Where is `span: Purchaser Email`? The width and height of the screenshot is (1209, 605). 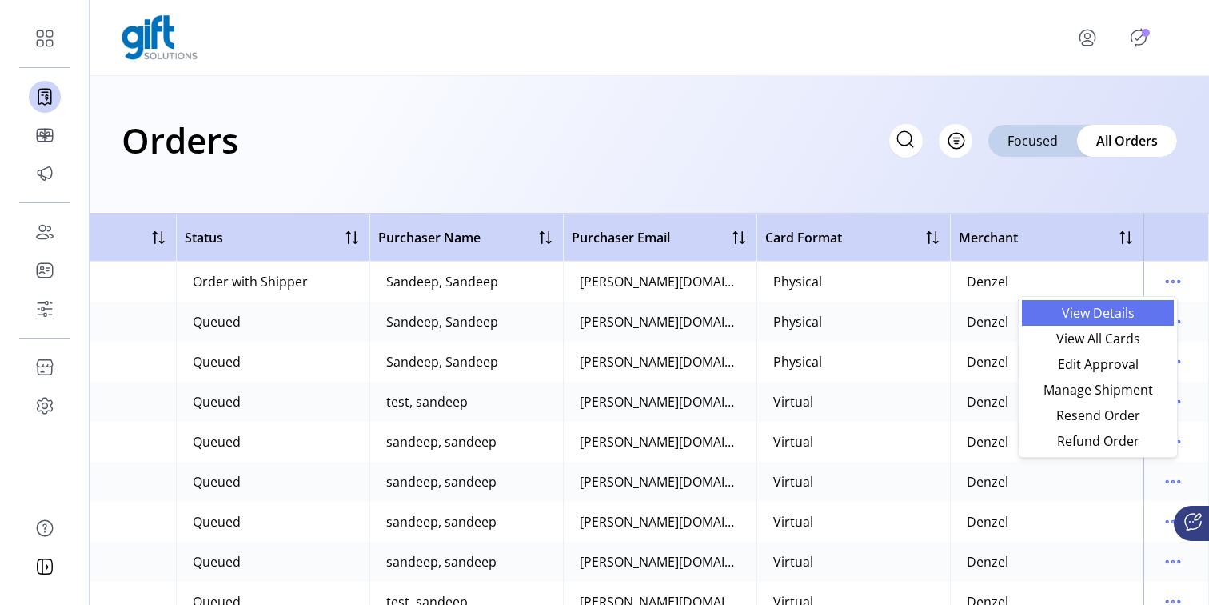
span: Purchaser Email is located at coordinates (621, 238).